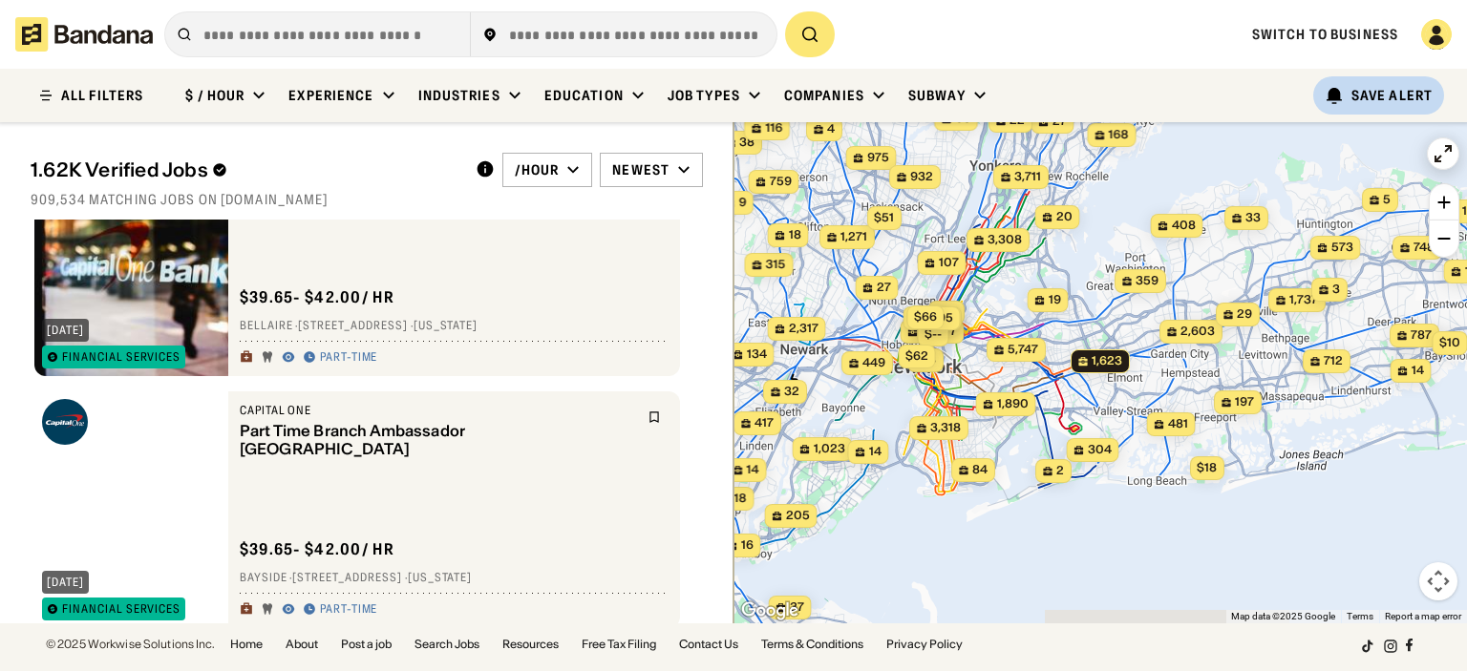 This screenshot has width=1467, height=671. I want to click on span: 9, so click(742, 202).